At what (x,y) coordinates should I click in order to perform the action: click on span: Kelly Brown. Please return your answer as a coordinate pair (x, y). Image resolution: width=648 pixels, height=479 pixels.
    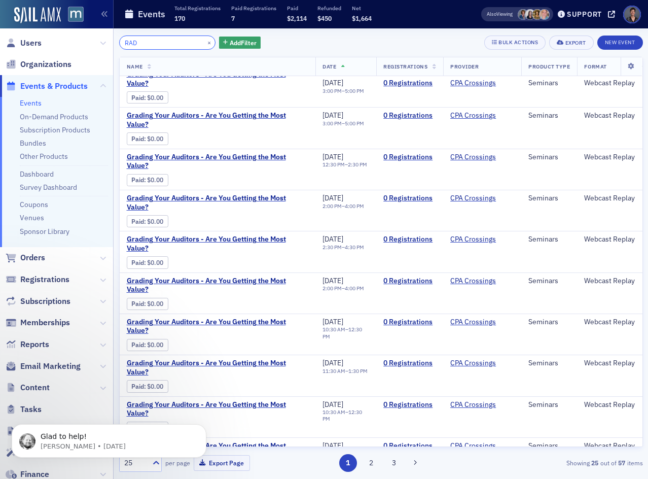
    Looking at the image, I should click on (530, 14).